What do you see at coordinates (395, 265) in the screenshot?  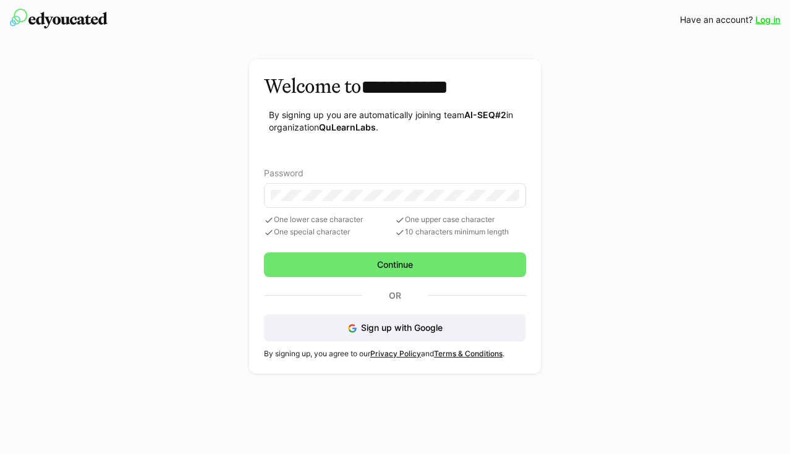 I see `span: Continue` at bounding box center [395, 265].